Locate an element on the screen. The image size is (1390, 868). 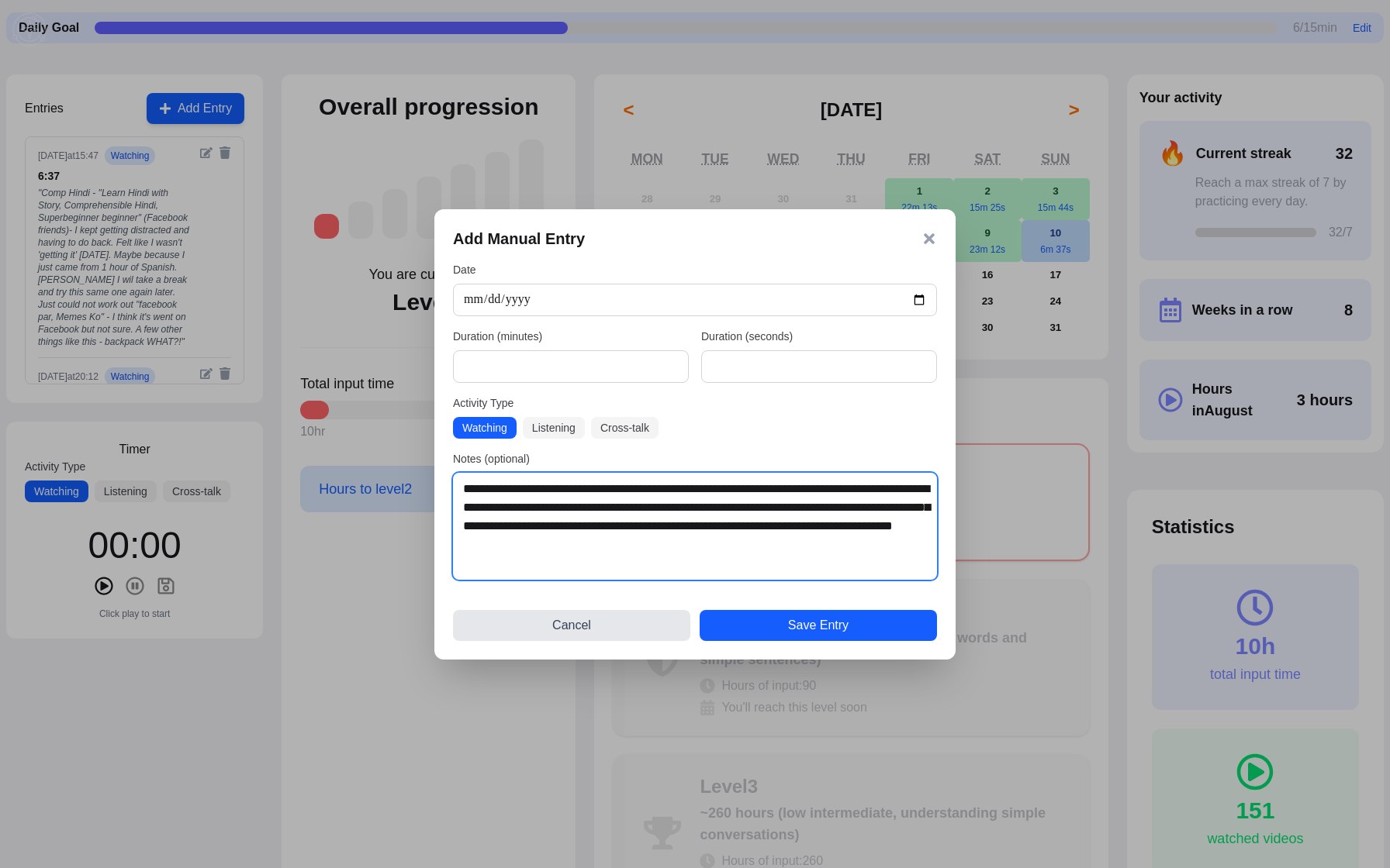
button: Listening is located at coordinates (554, 427).